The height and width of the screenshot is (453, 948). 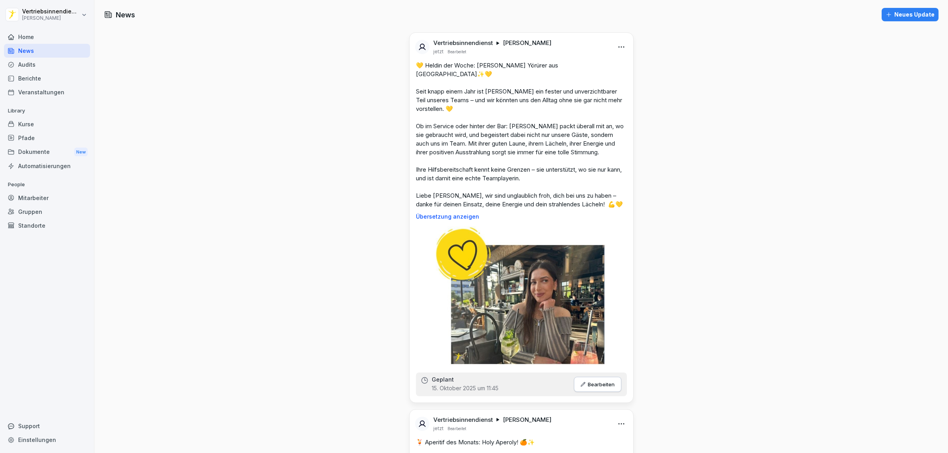 I want to click on a: News, so click(x=47, y=51).